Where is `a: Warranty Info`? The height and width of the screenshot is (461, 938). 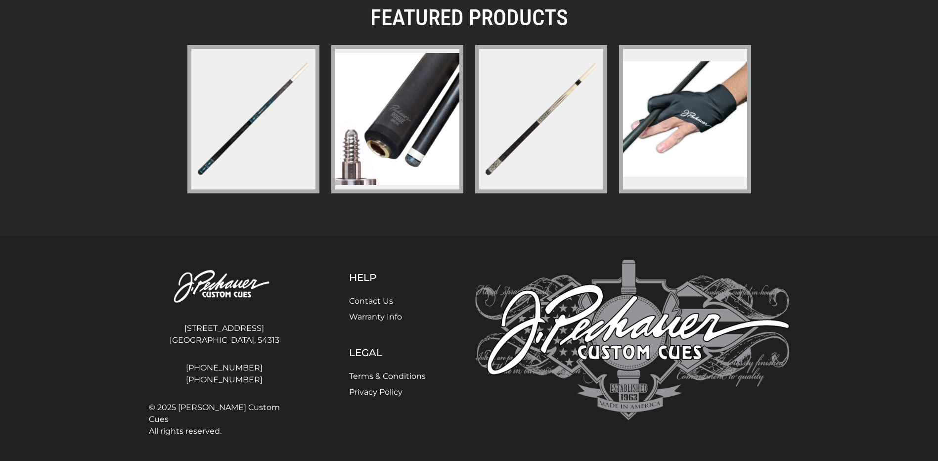 a: Warranty Info is located at coordinates (375, 316).